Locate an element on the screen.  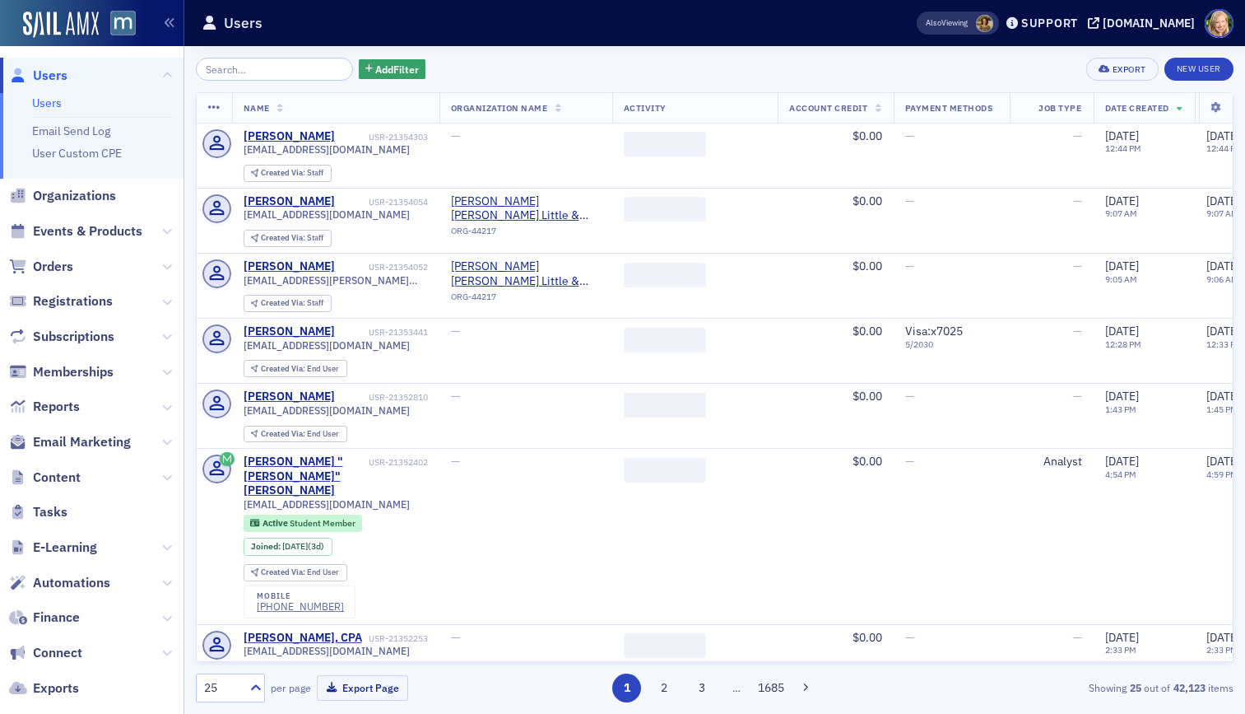
div: USR-21353441 is located at coordinates (383, 332).